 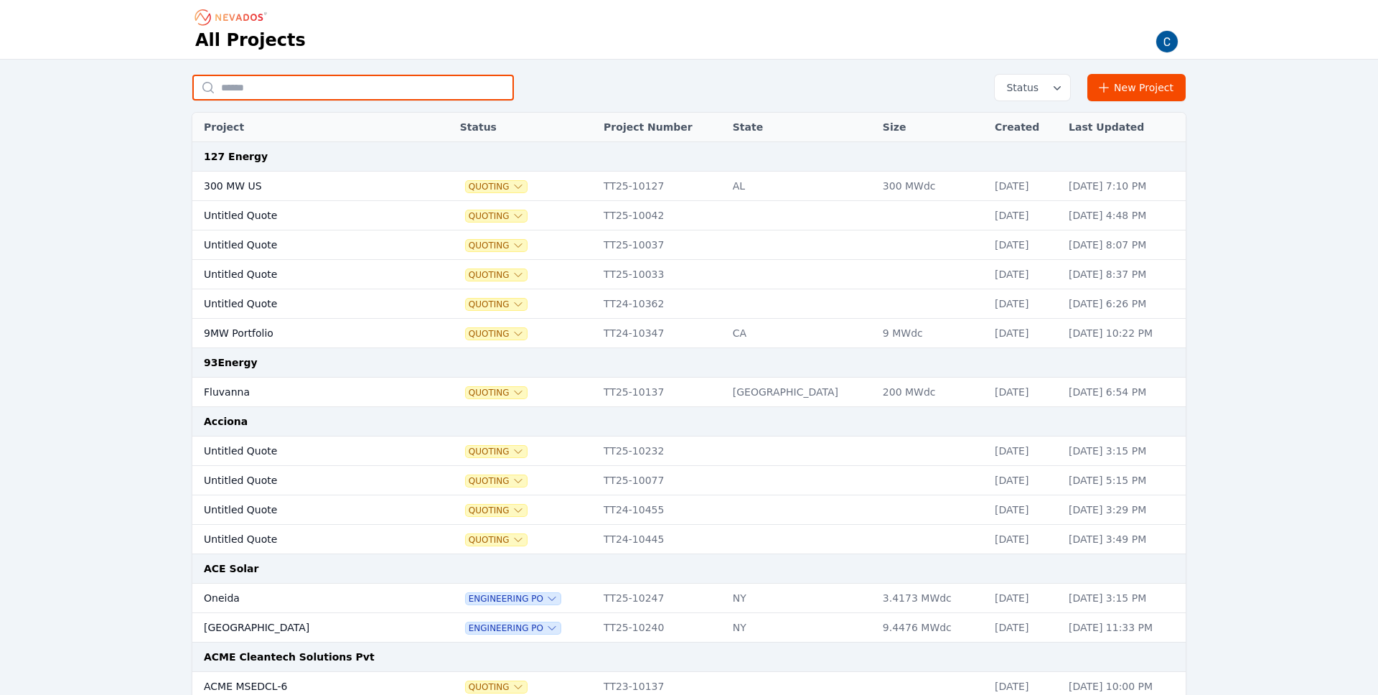 What do you see at coordinates (932, 333) in the screenshot?
I see `td: 9 MWdc` at bounding box center [932, 333].